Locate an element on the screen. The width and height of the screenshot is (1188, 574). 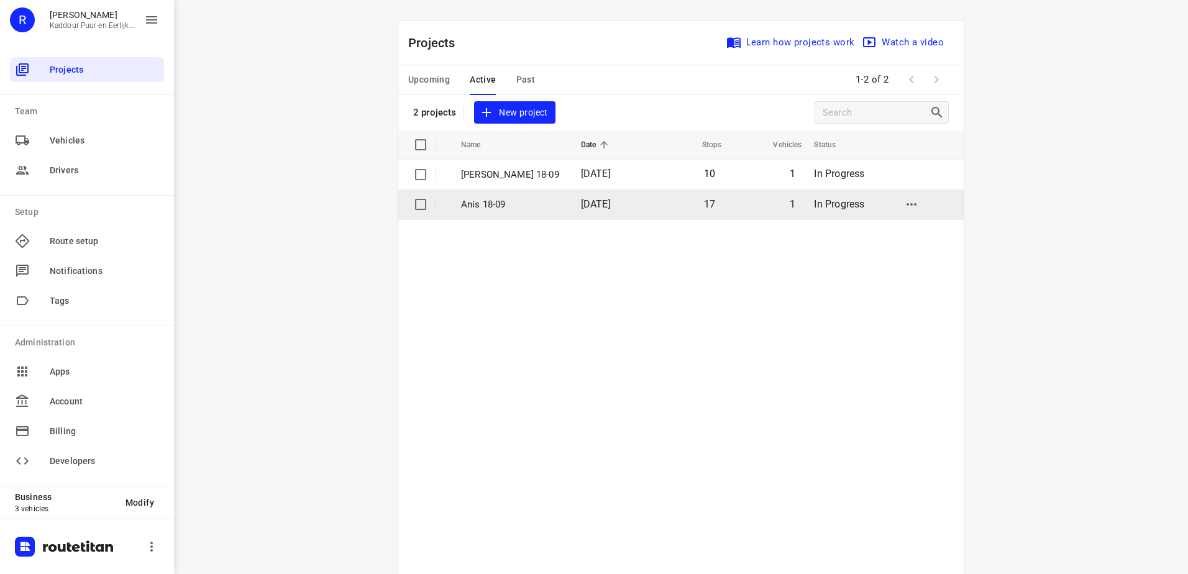
span: Active is located at coordinates (483, 80).